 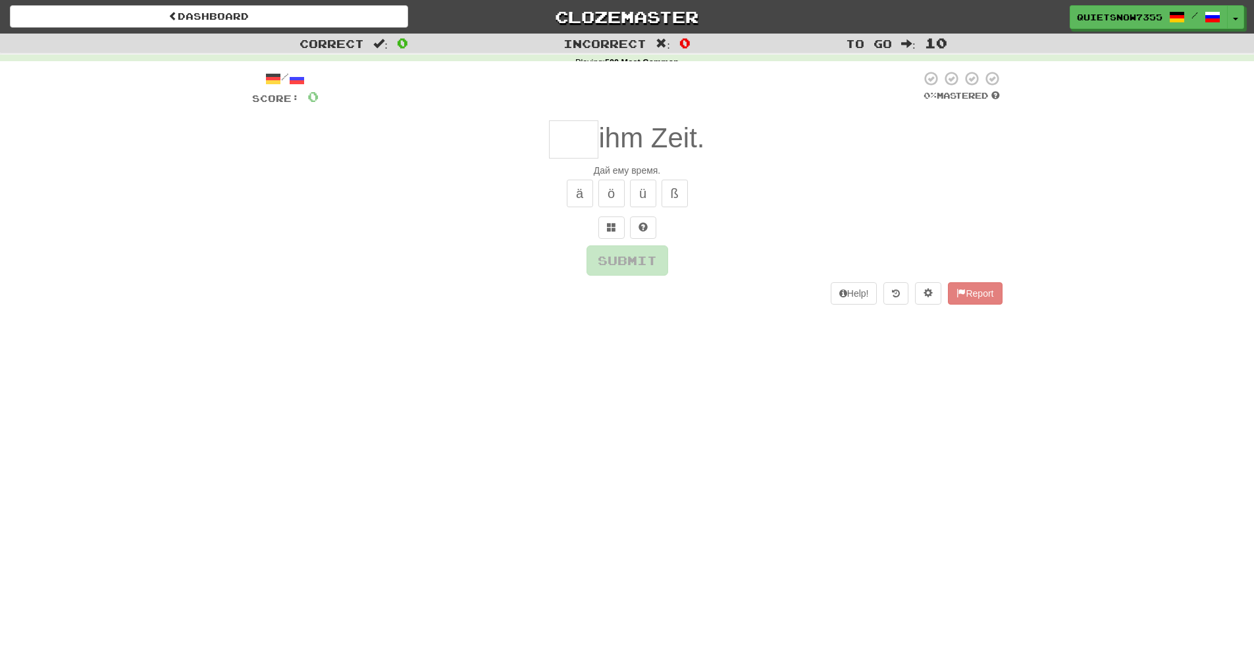 What do you see at coordinates (869, 43) in the screenshot?
I see `span: To go` at bounding box center [869, 43].